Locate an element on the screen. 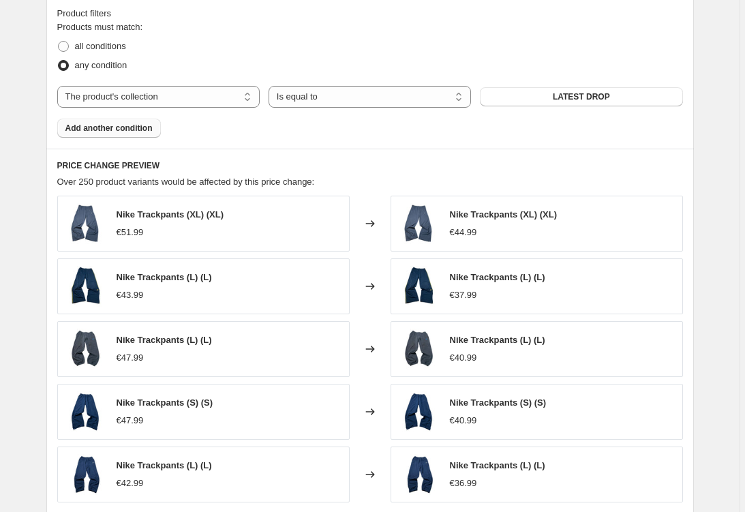  span: all conditions is located at coordinates (100, 46).